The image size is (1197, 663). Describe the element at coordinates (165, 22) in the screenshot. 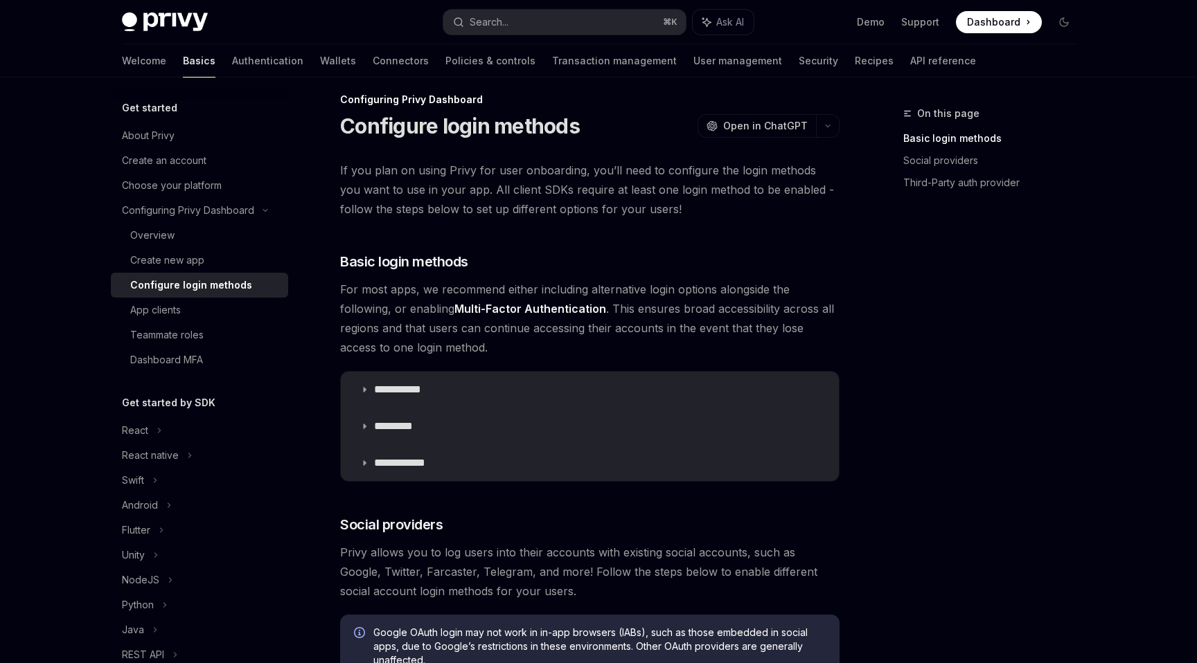

I see `img: dark logo` at that location.